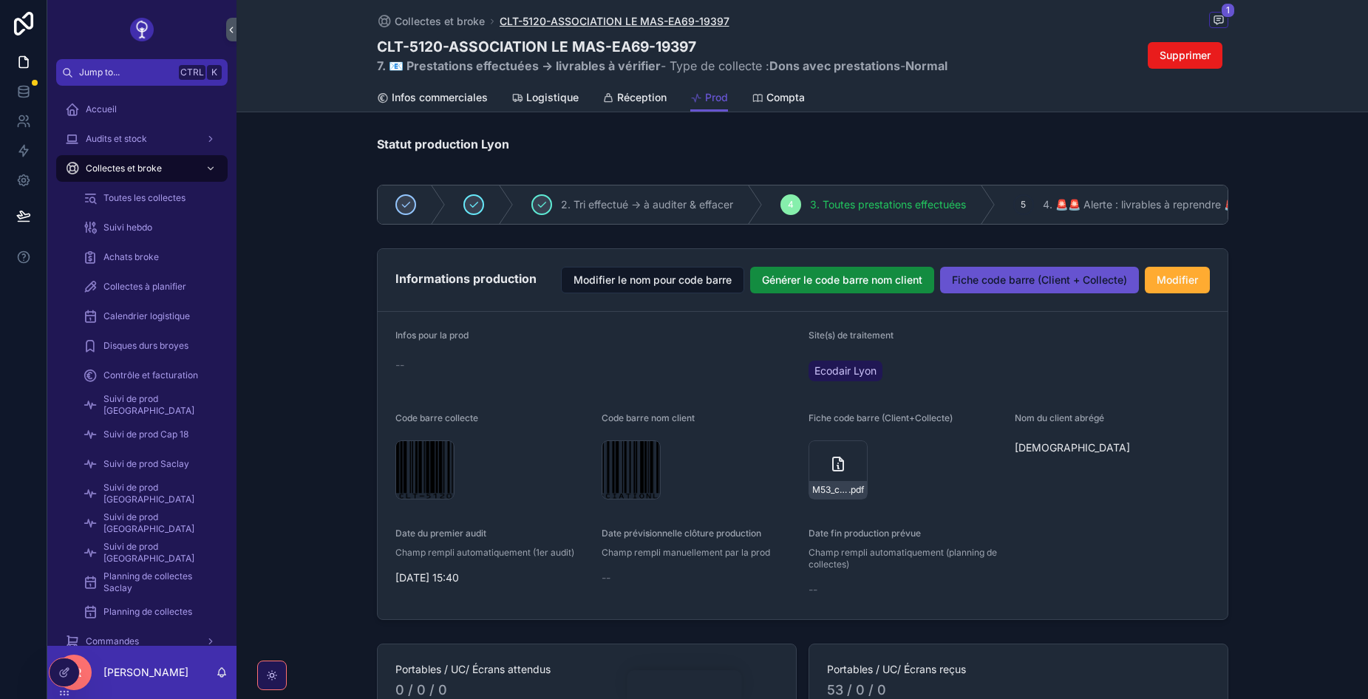 The image size is (1368, 699). Describe the element at coordinates (648, 418) in the screenshot. I see `span: Code barre nom client` at that location.